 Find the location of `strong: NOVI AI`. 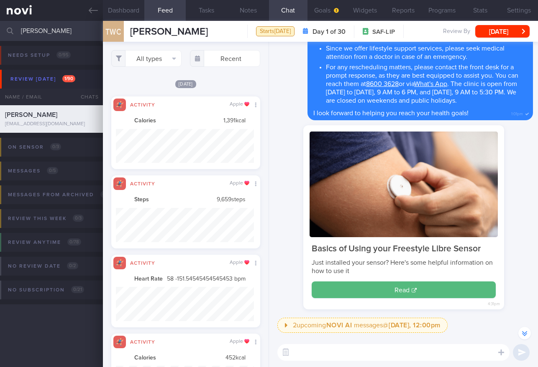

strong: NOVI AI is located at coordinates (339, 326).